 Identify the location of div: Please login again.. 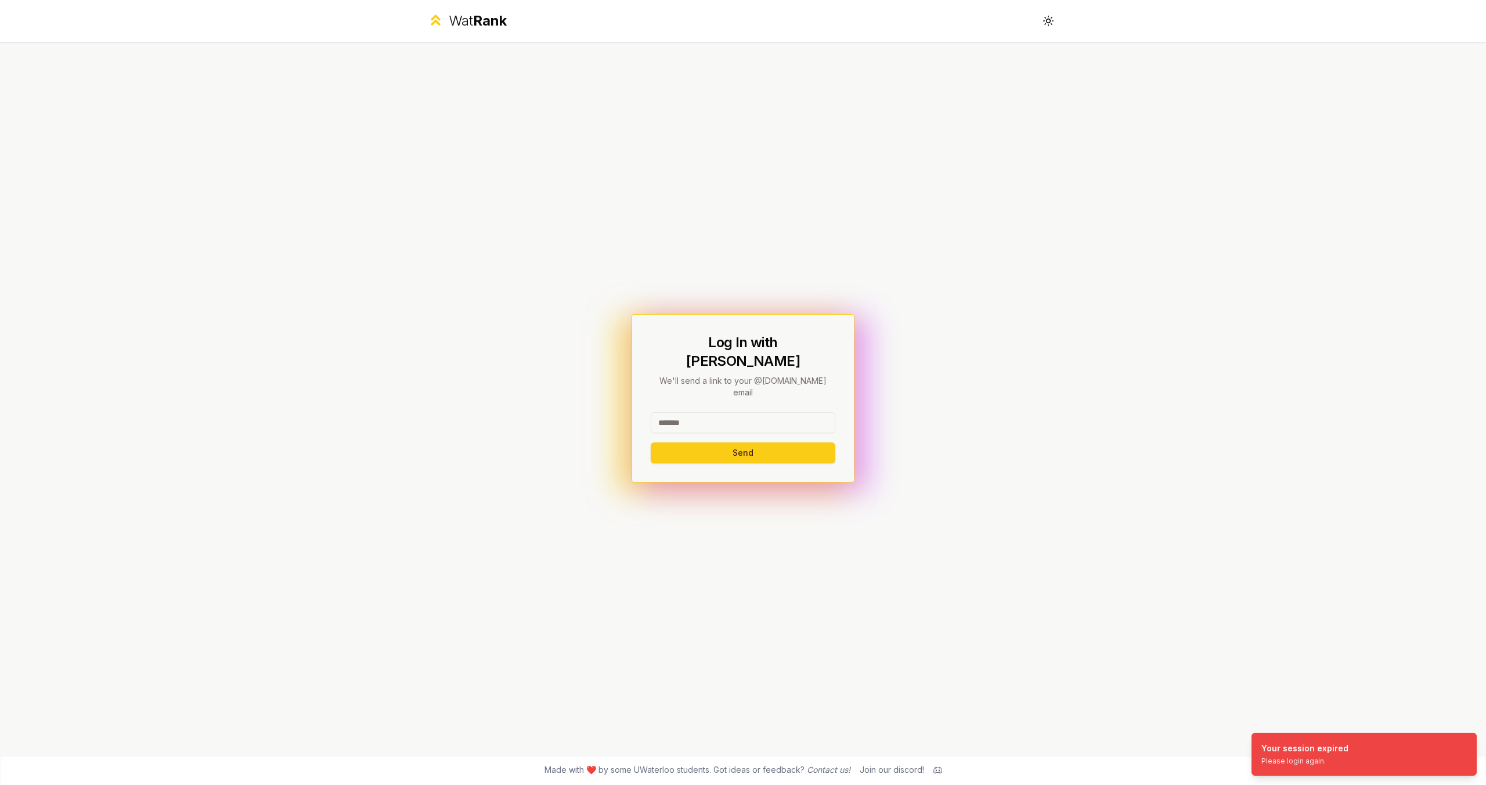
(1305, 761).